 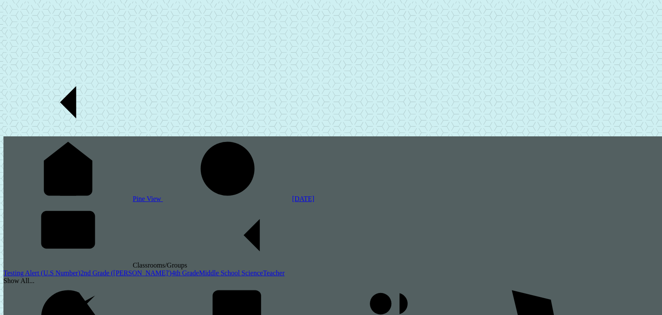 I want to click on a: Middle School Science, so click(x=231, y=273).